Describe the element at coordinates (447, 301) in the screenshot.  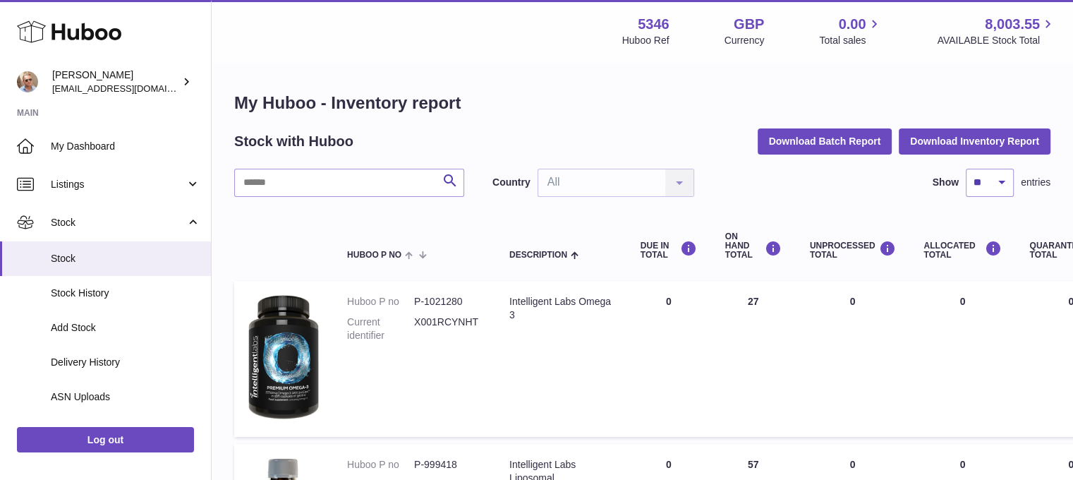
I see `dd: P-1021280` at that location.